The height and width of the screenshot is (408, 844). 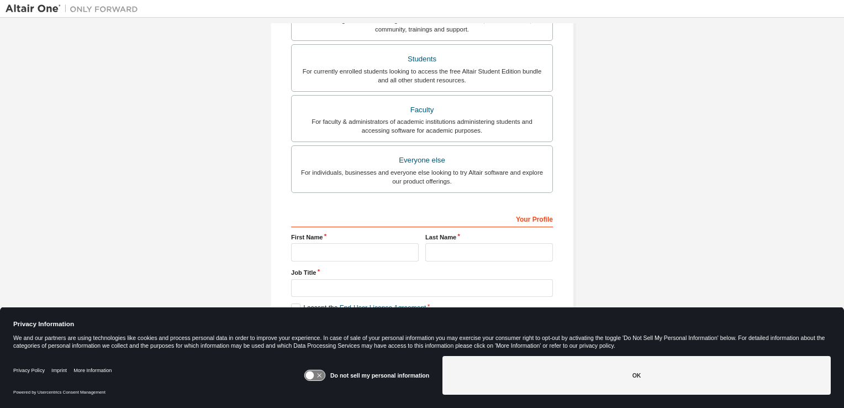 What do you see at coordinates (422, 110) in the screenshot?
I see `div: Faculty` at bounding box center [422, 110].